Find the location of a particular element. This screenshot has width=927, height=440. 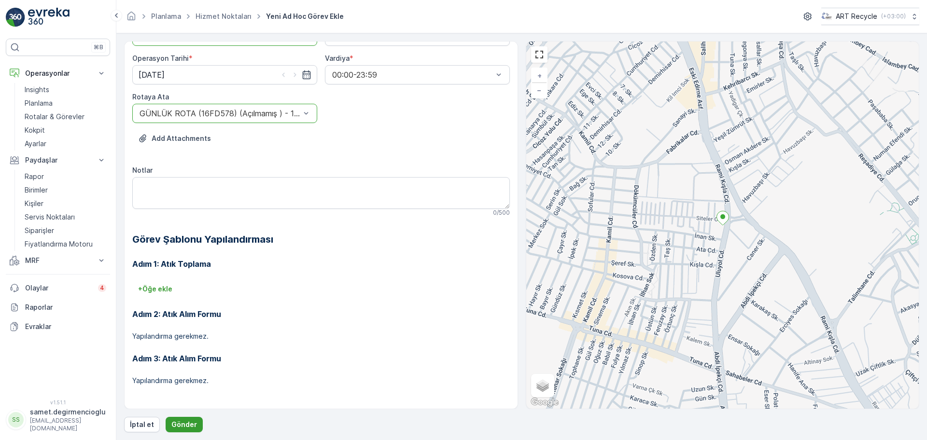

a: Rapor is located at coordinates (65, 177).